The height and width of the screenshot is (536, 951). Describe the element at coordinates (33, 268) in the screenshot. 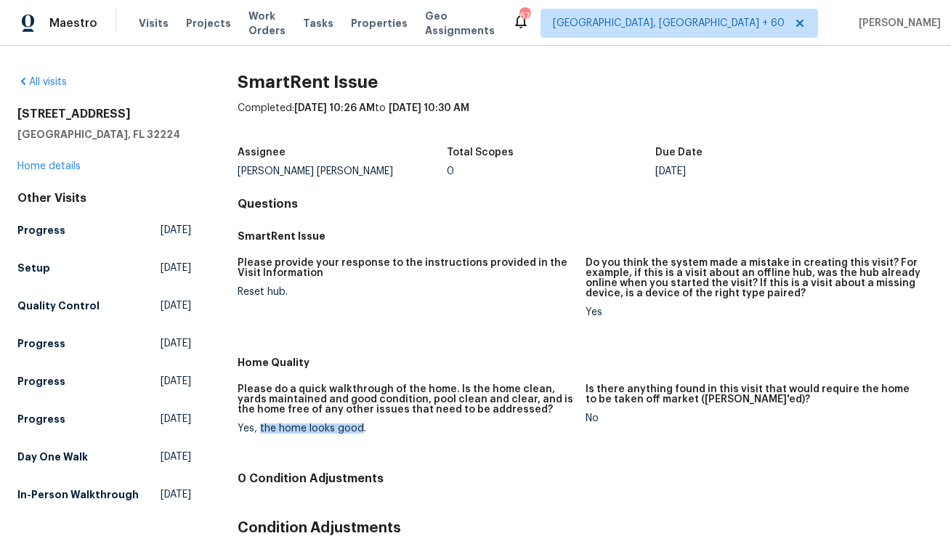

I see `h5: Setup` at that location.